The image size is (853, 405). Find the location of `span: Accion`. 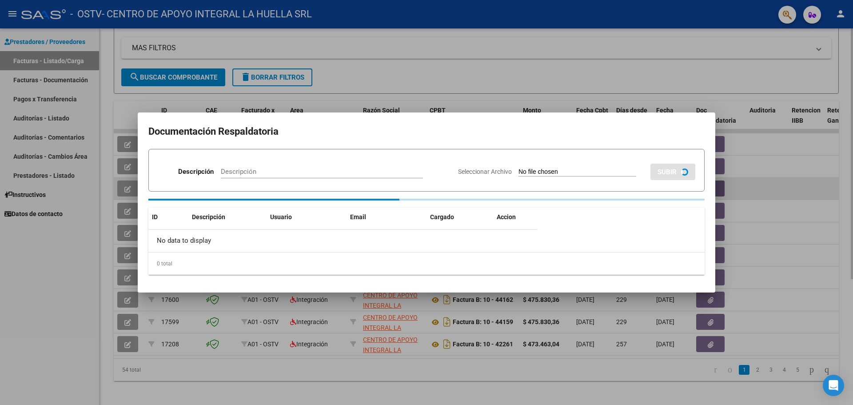

span: Accion is located at coordinates (506, 217).